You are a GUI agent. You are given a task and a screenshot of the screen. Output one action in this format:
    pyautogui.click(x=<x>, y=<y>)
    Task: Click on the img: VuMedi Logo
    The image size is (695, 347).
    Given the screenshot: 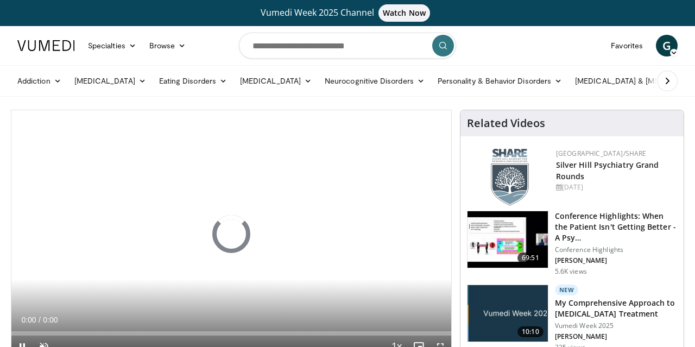 What is the action you would take?
    pyautogui.click(x=46, y=46)
    